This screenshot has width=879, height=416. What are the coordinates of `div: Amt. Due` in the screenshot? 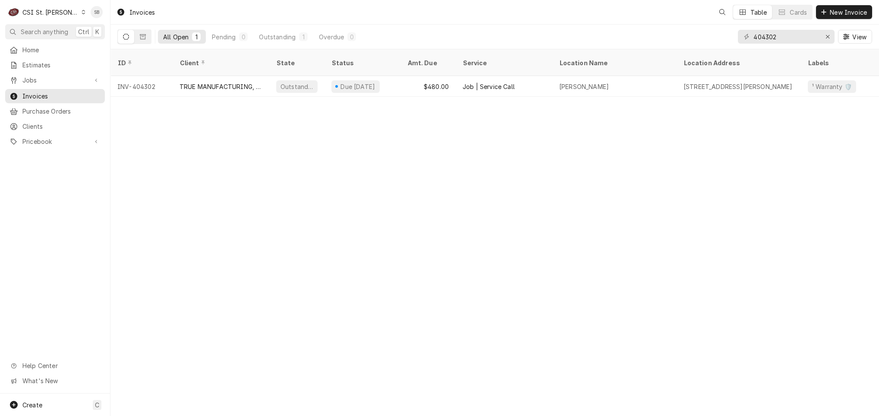 It's located at (427, 63).